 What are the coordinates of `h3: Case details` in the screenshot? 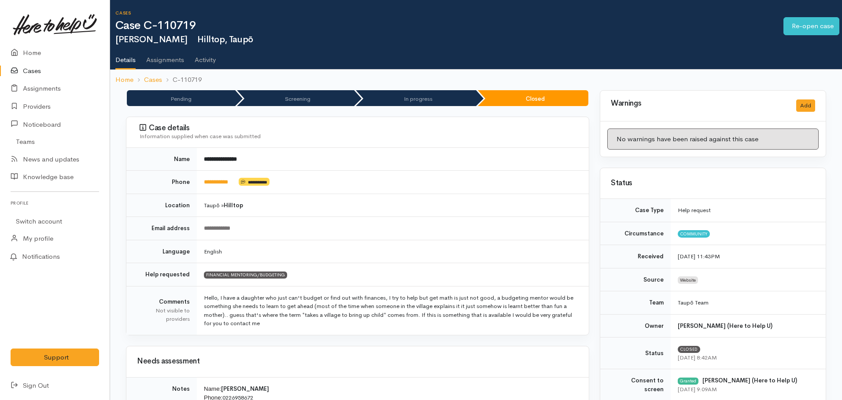 It's located at (359, 128).